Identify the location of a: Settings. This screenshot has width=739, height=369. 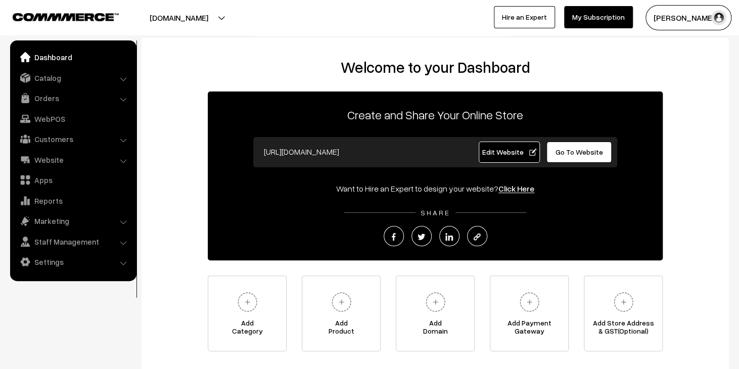
(73, 262).